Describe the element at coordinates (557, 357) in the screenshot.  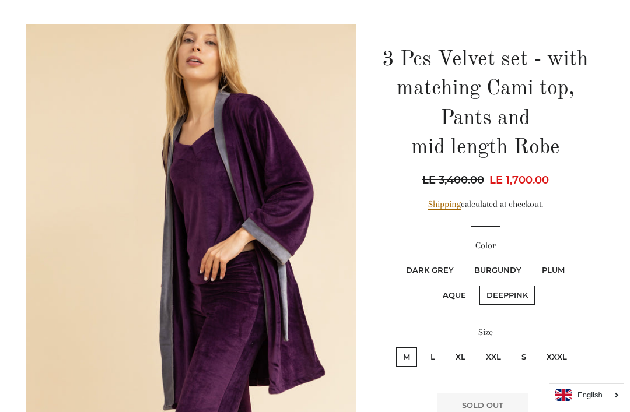
I see `label: XXXL` at that location.